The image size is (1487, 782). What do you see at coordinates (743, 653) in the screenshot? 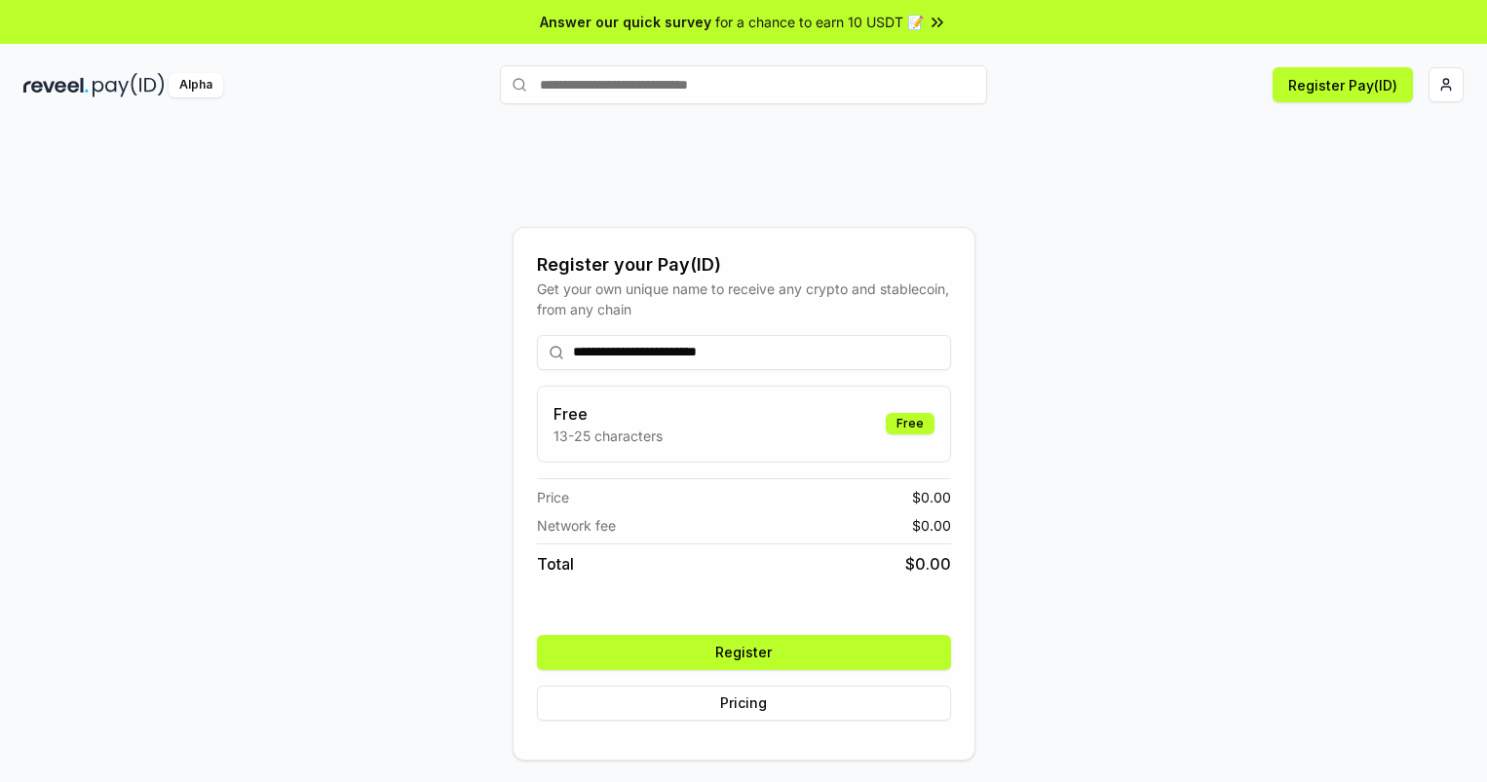
I see `button: Register` at bounding box center [743, 653].